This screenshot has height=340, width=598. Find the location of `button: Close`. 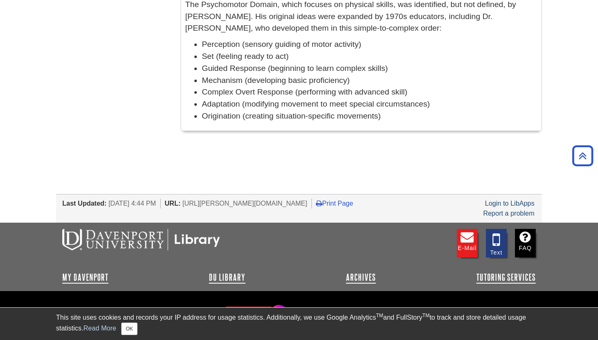

button: Close is located at coordinates (129, 329).